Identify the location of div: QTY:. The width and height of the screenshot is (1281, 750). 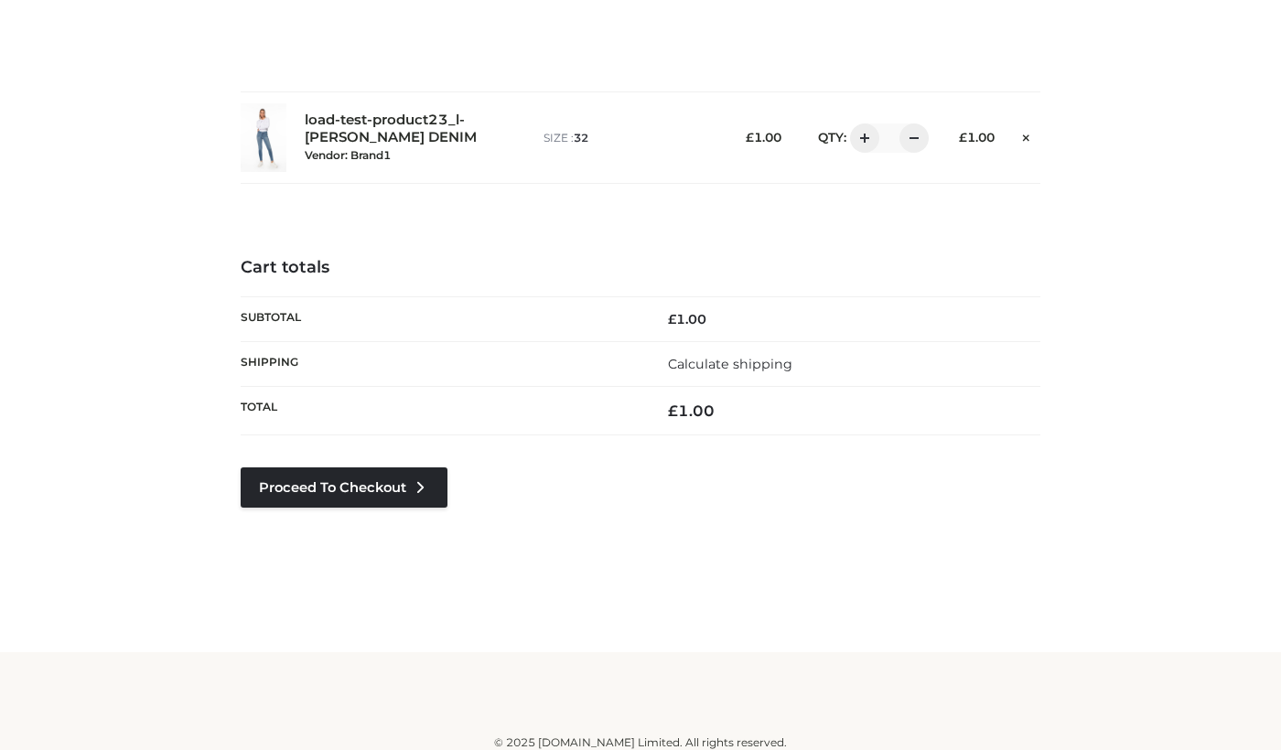
(861, 138).